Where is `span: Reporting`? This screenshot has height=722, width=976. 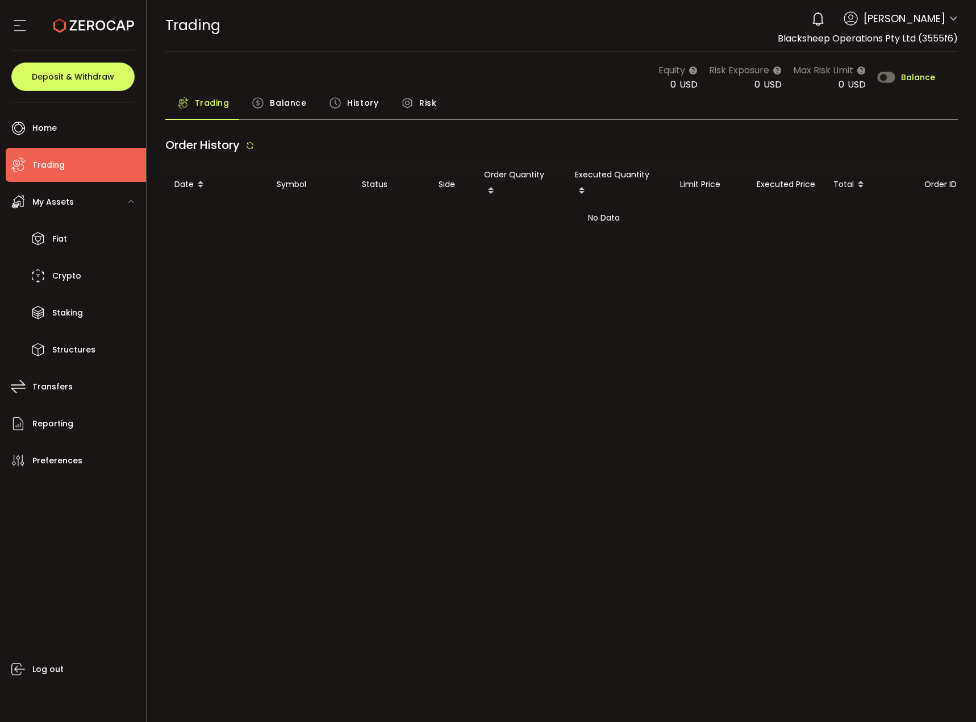
span: Reporting is located at coordinates (53, 423).